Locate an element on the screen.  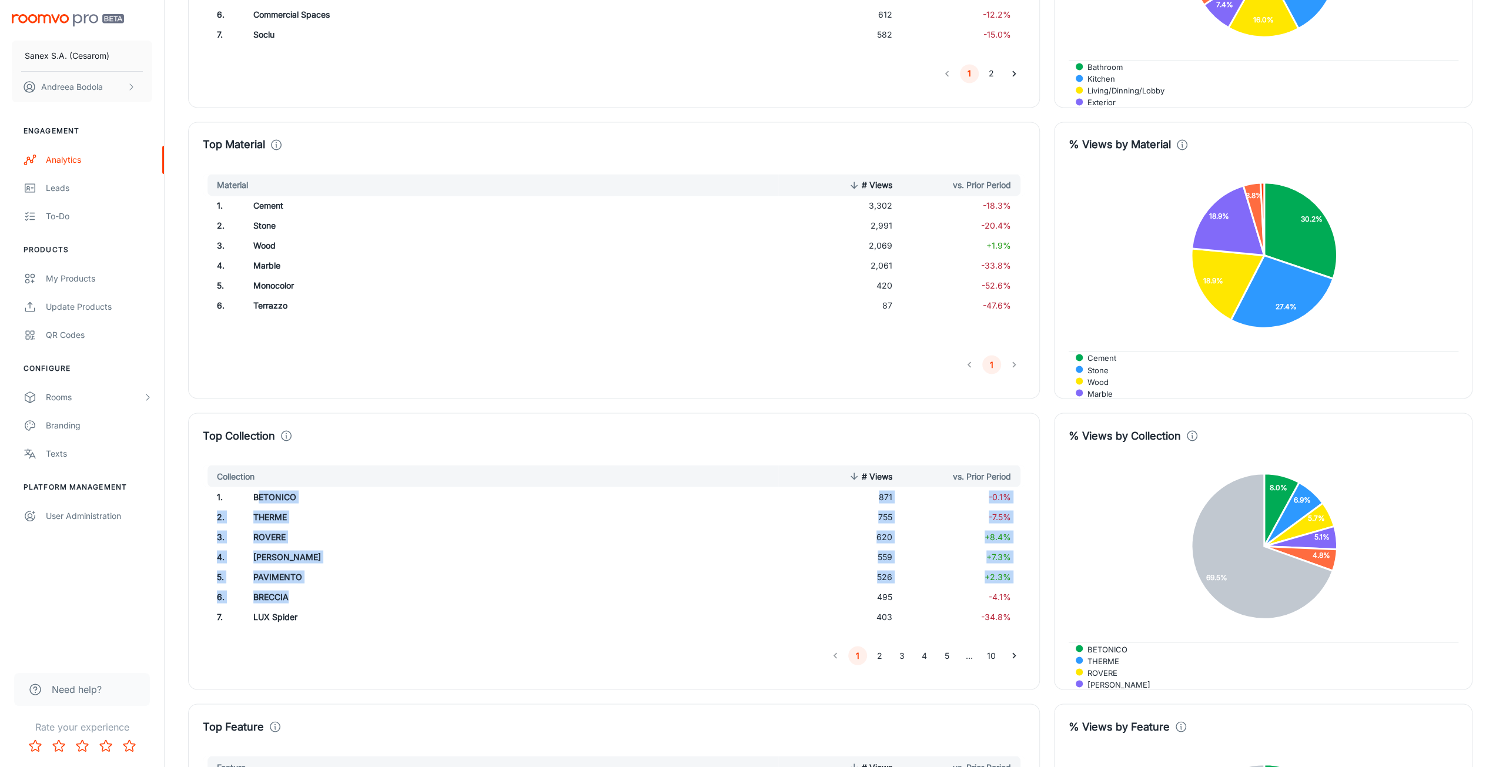
td: Commercial Spaces is located at coordinates (428, 15).